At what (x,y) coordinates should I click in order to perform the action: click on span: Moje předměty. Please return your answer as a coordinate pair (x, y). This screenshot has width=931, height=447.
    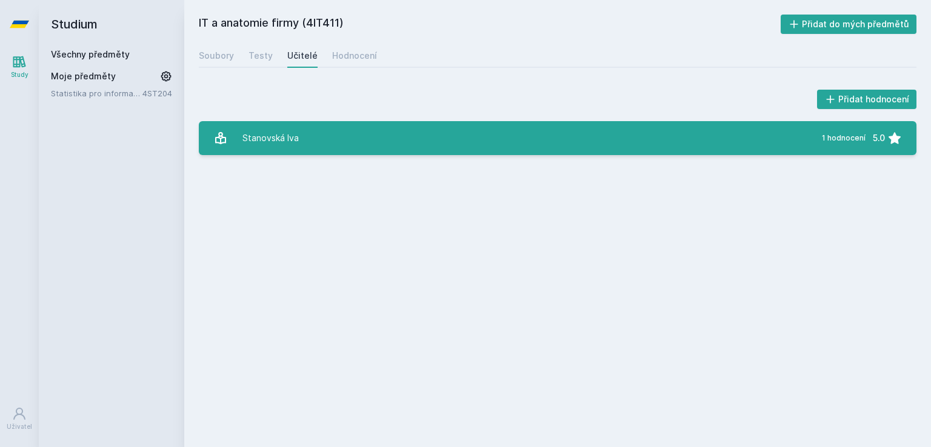
    Looking at the image, I should click on (83, 76).